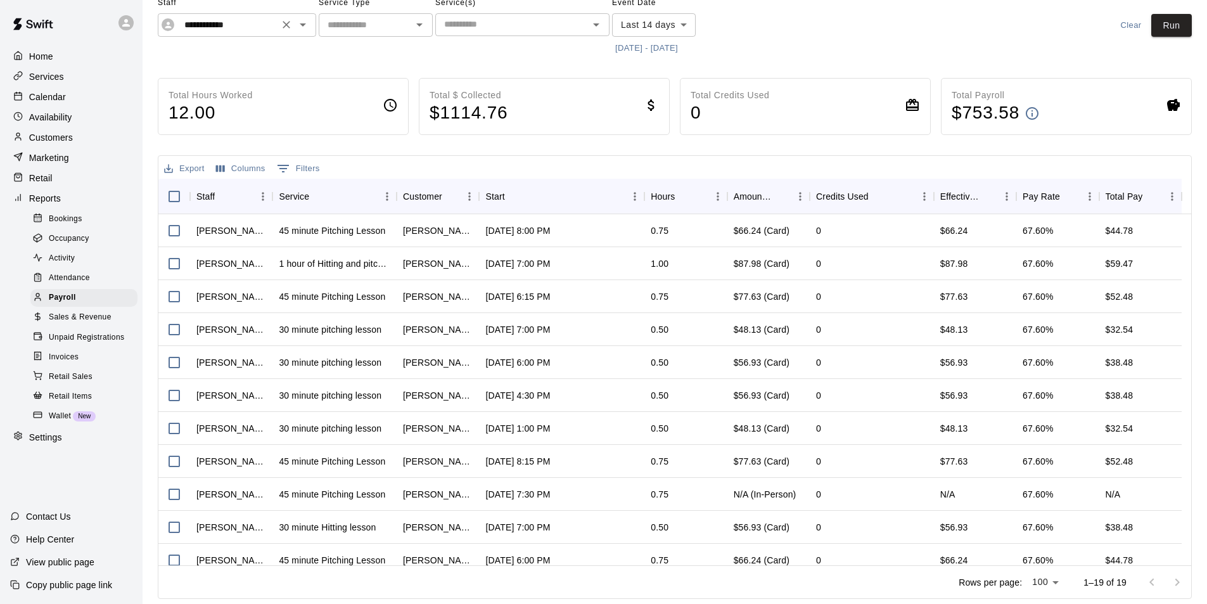 This screenshot has width=1207, height=604. What do you see at coordinates (298, 168) in the screenshot?
I see `button: Show filters` at bounding box center [298, 168].